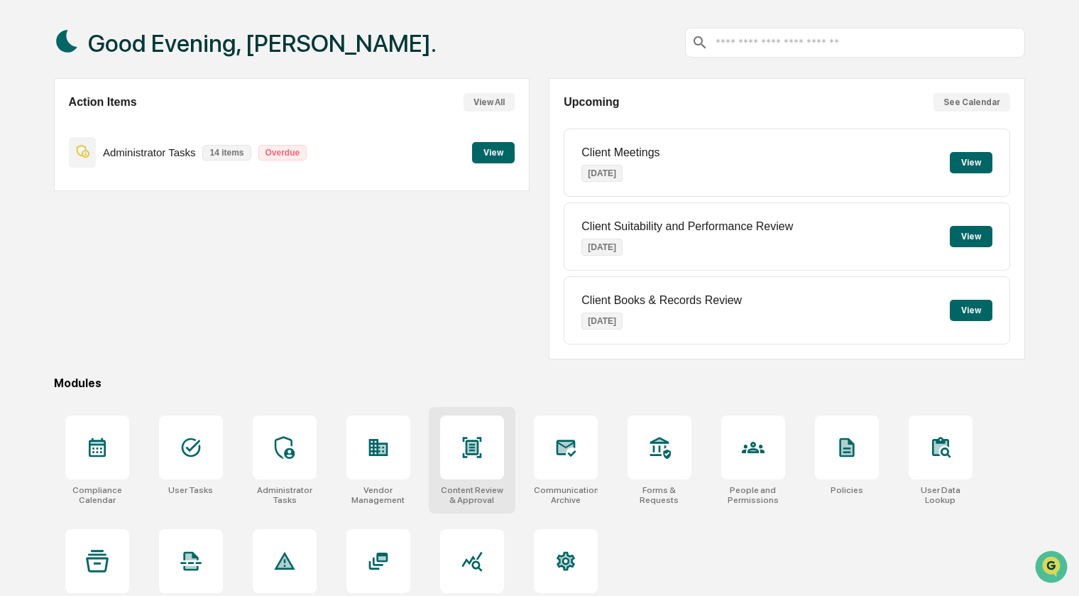 This screenshot has width=1079, height=596. Describe the element at coordinates (753, 495) in the screenshot. I see `div: People and Permissions` at that location.